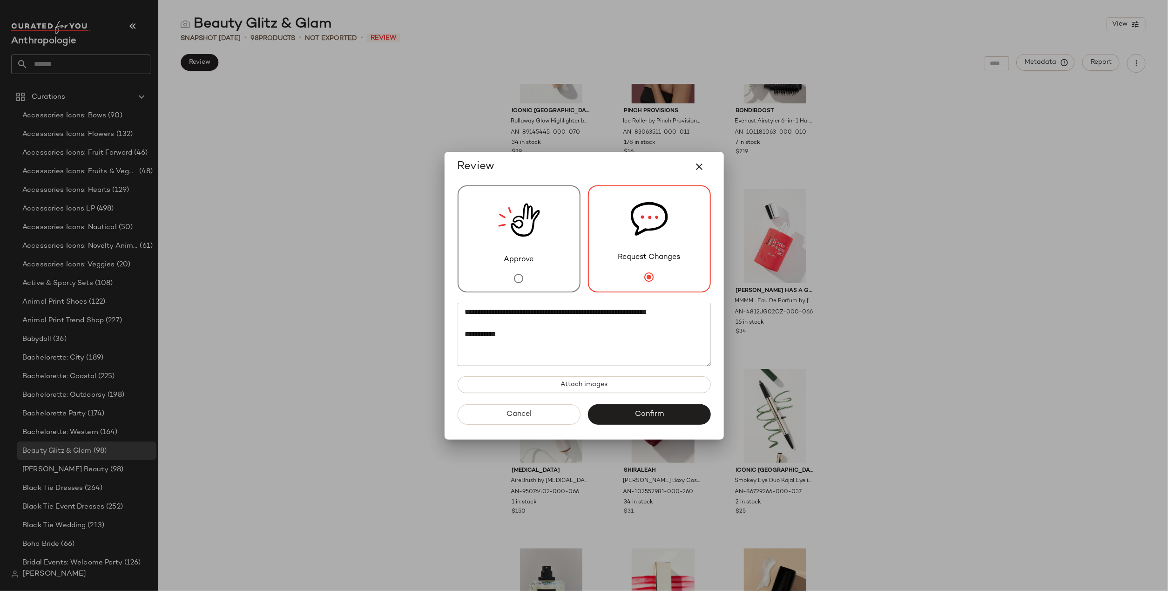 Image resolution: width=1168 pixels, height=591 pixels. I want to click on span: Request Changes, so click(649, 257).